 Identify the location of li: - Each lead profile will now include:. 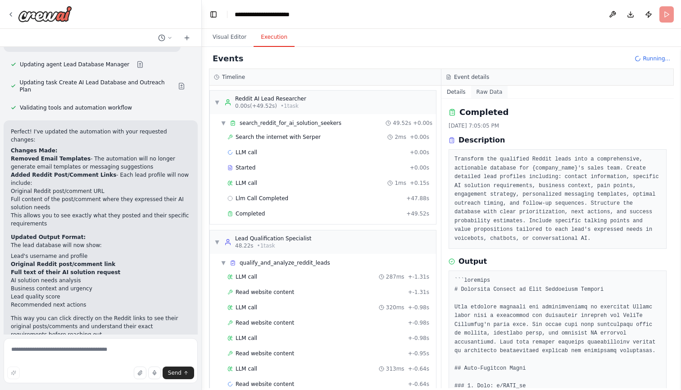
(100, 199).